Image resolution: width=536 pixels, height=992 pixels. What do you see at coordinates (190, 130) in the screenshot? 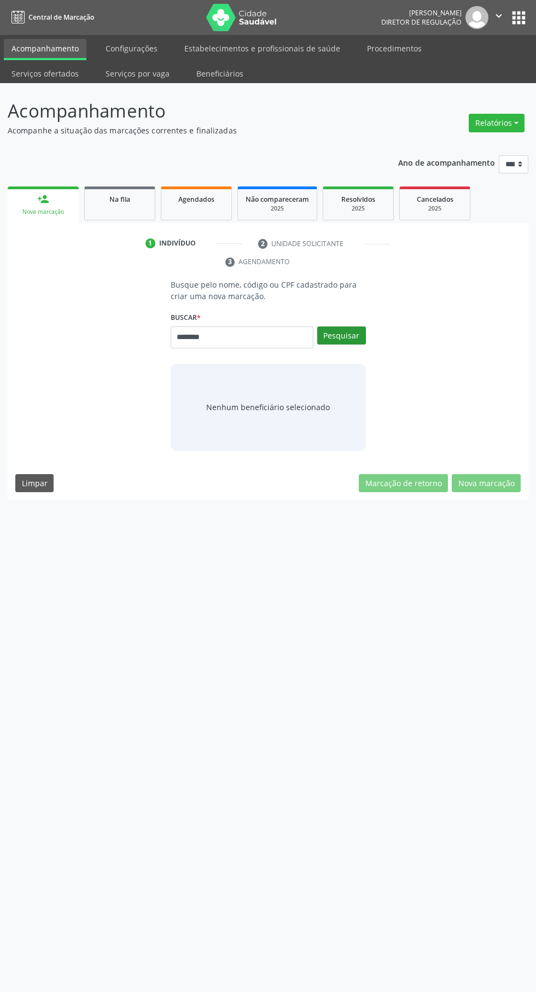
I see `p: Acompanhe a situação das marcações correntes e finalizadas` at bounding box center [190, 130].